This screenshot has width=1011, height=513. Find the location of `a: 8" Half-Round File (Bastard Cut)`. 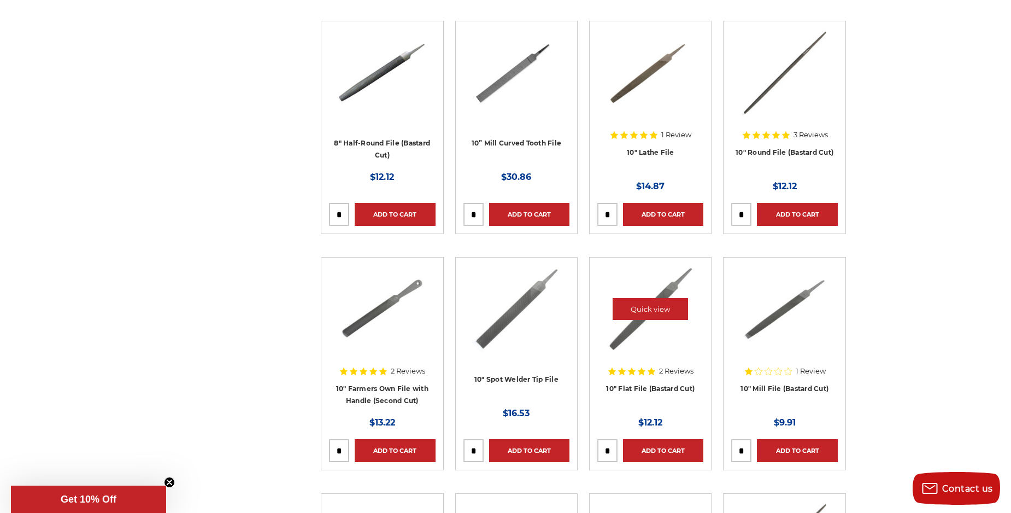

a: 8" Half-Round File (Bastard Cut) is located at coordinates (382, 149).